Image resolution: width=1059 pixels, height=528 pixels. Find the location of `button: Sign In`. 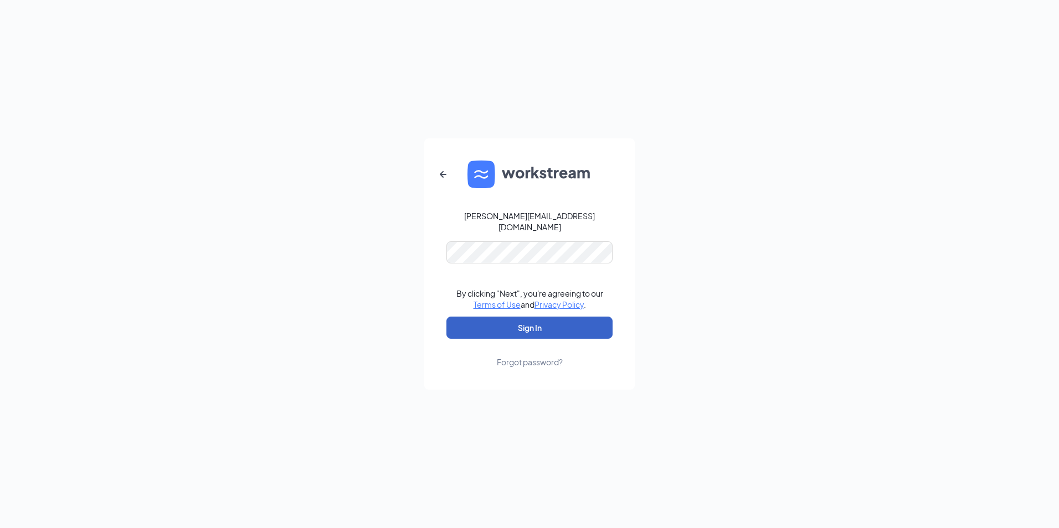

button: Sign In is located at coordinates (529, 328).